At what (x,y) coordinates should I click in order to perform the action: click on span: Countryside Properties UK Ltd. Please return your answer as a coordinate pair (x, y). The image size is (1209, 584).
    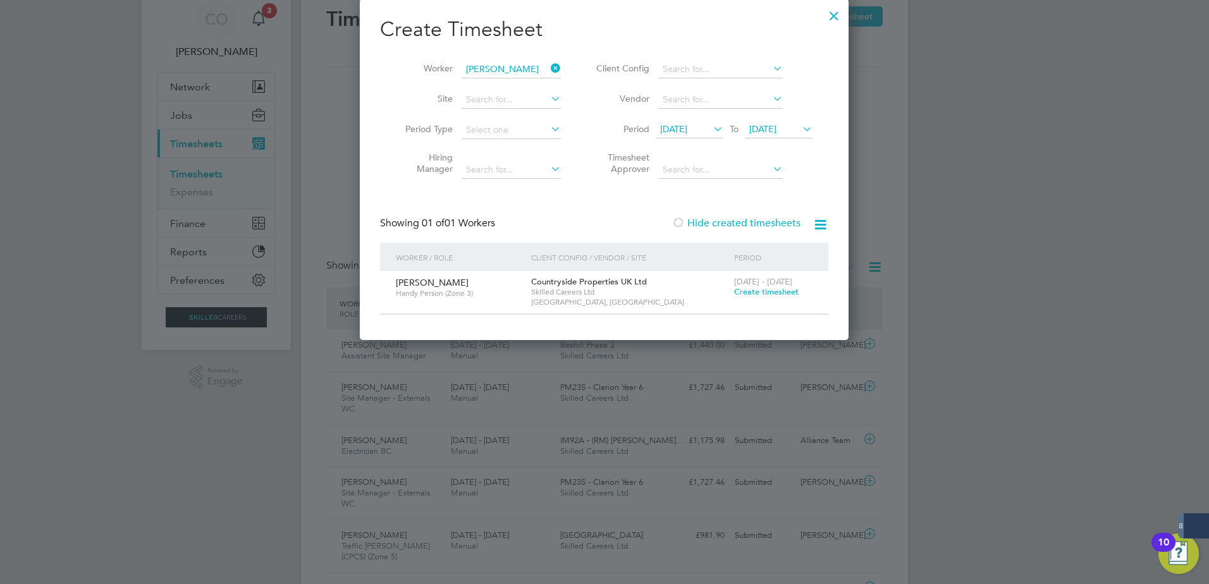
    Looking at the image, I should click on (589, 281).